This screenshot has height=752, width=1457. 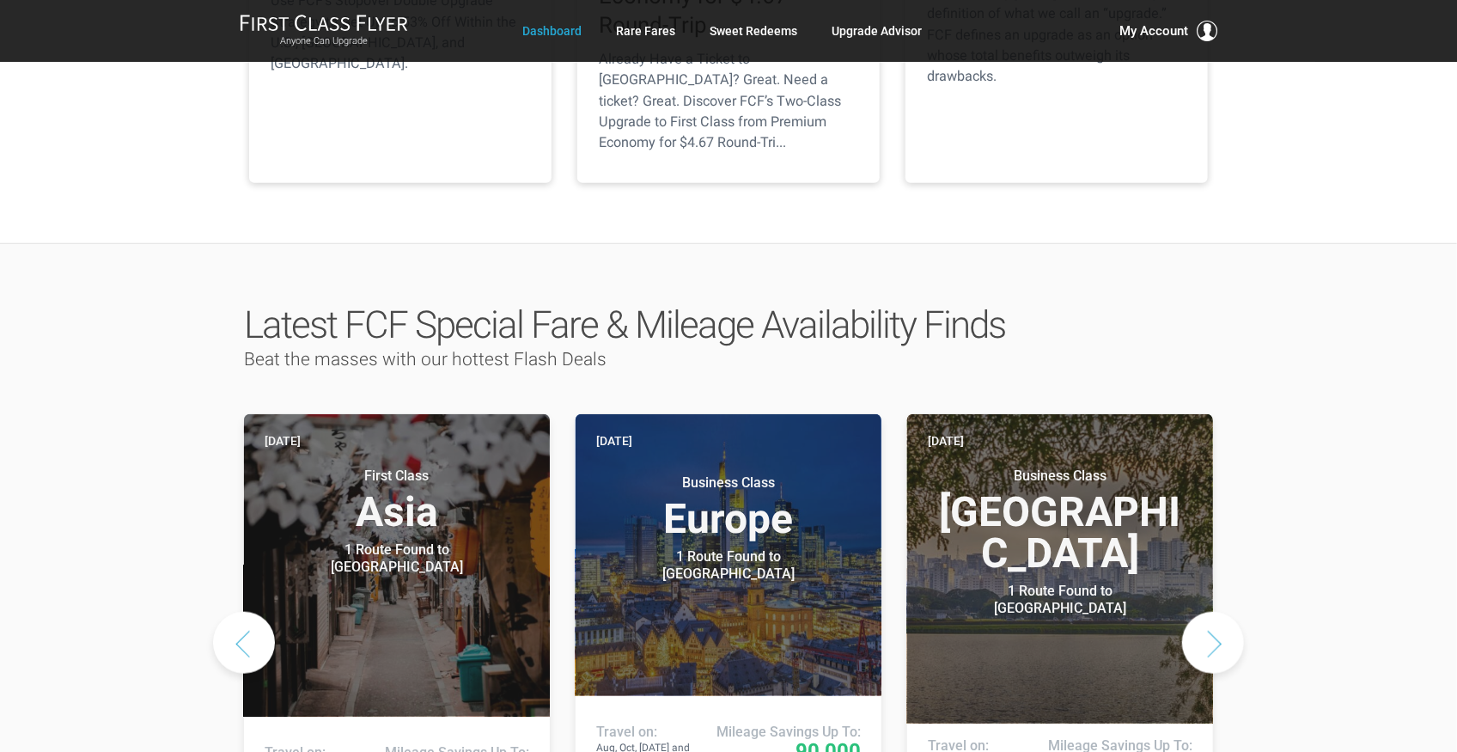 I want to click on span: Beat the masses with our hottest Flash Deals, so click(x=425, y=359).